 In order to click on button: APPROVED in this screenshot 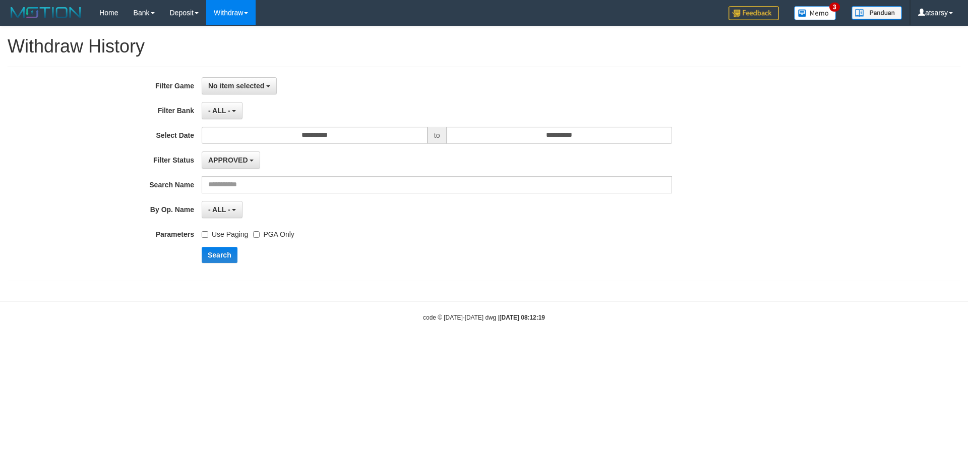, I will do `click(231, 160)`.